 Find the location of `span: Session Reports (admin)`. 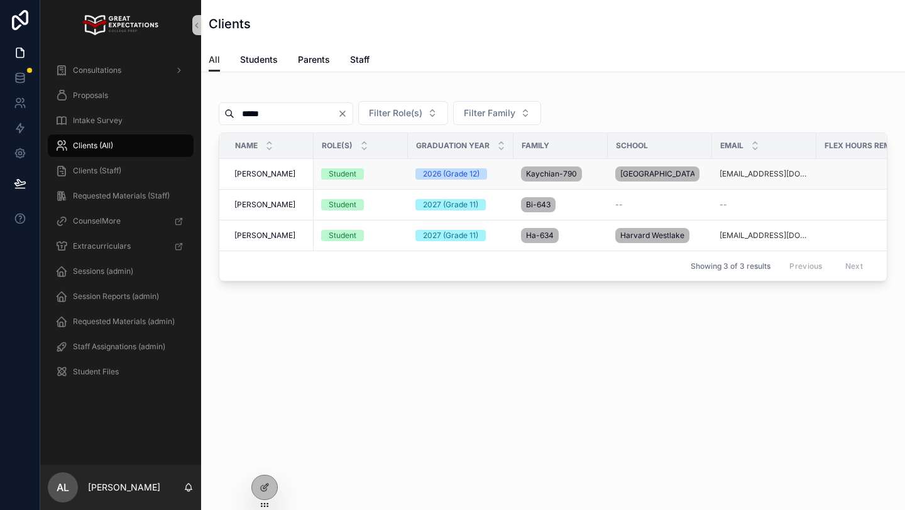

span: Session Reports (admin) is located at coordinates (116, 297).